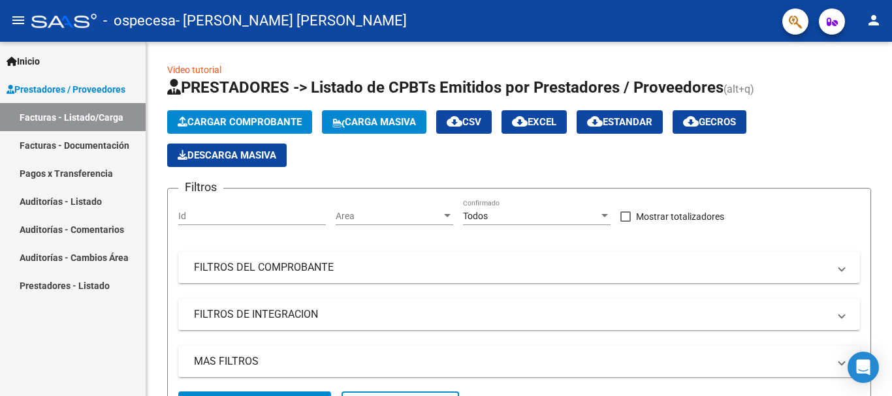 This screenshot has width=892, height=396. What do you see at coordinates (475, 216) in the screenshot?
I see `span: Todos` at bounding box center [475, 216].